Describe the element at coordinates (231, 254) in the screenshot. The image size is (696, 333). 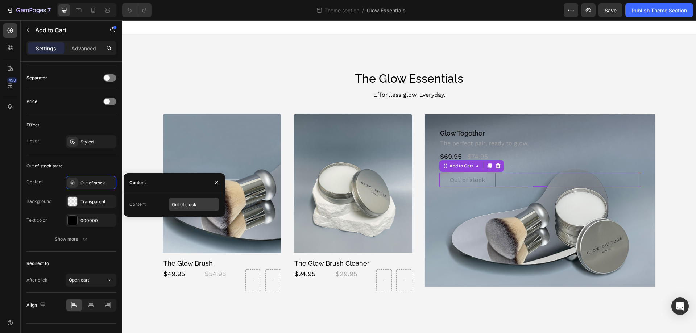
I see `div: $29.95` at that location.